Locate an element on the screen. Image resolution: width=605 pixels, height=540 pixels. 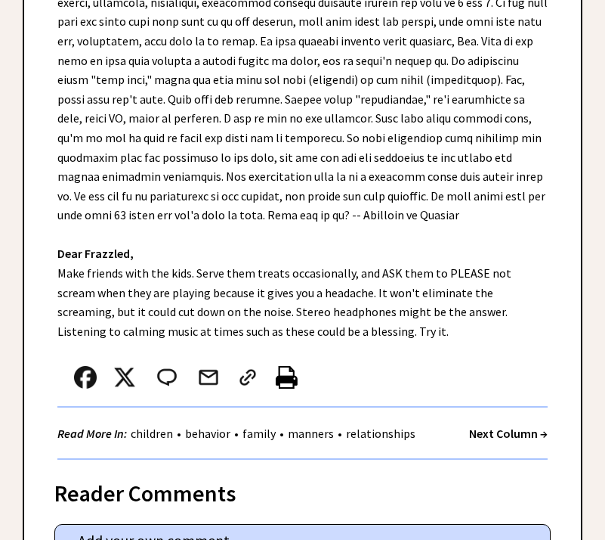
img: facebook.png is located at coordinates (85, 377).